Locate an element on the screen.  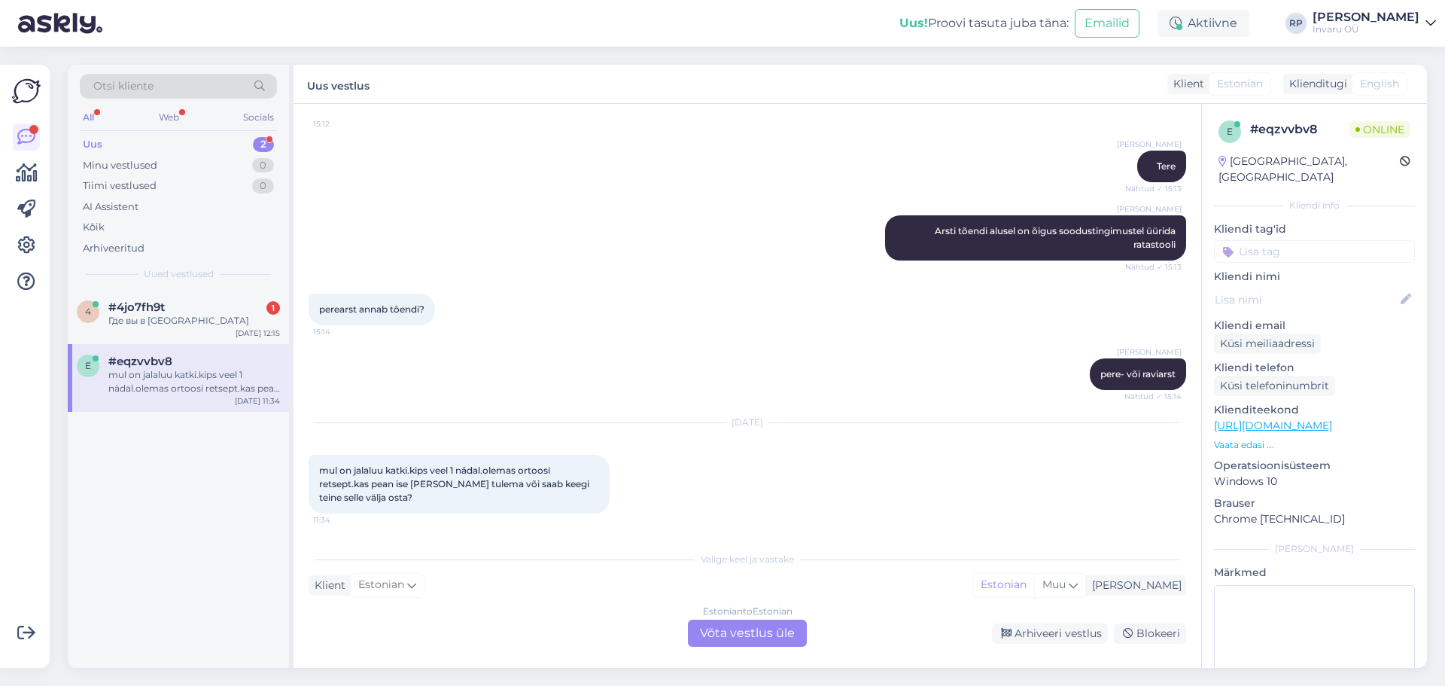
p: Klienditeekond is located at coordinates (1314, 409).